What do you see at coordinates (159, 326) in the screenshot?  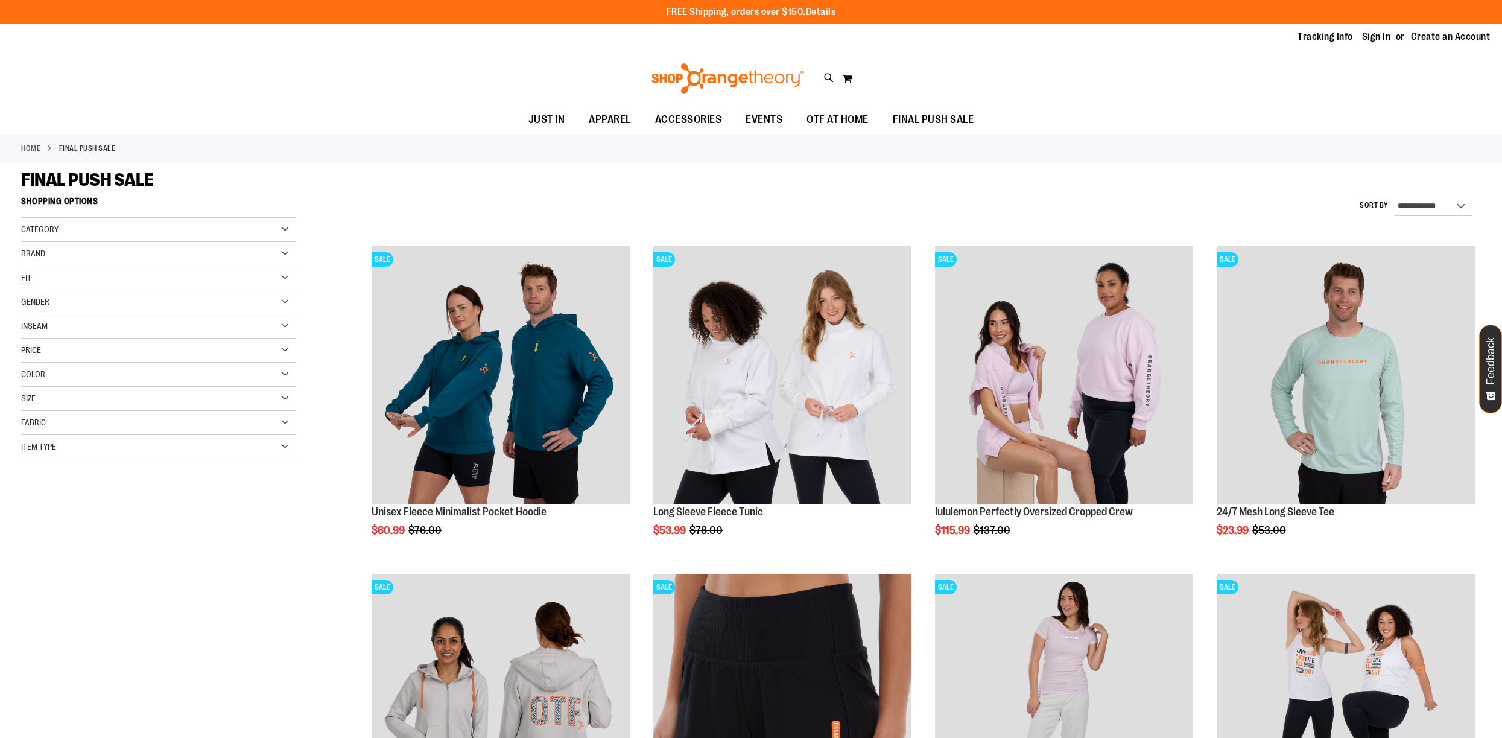 I see `div: Inseam` at bounding box center [159, 326].